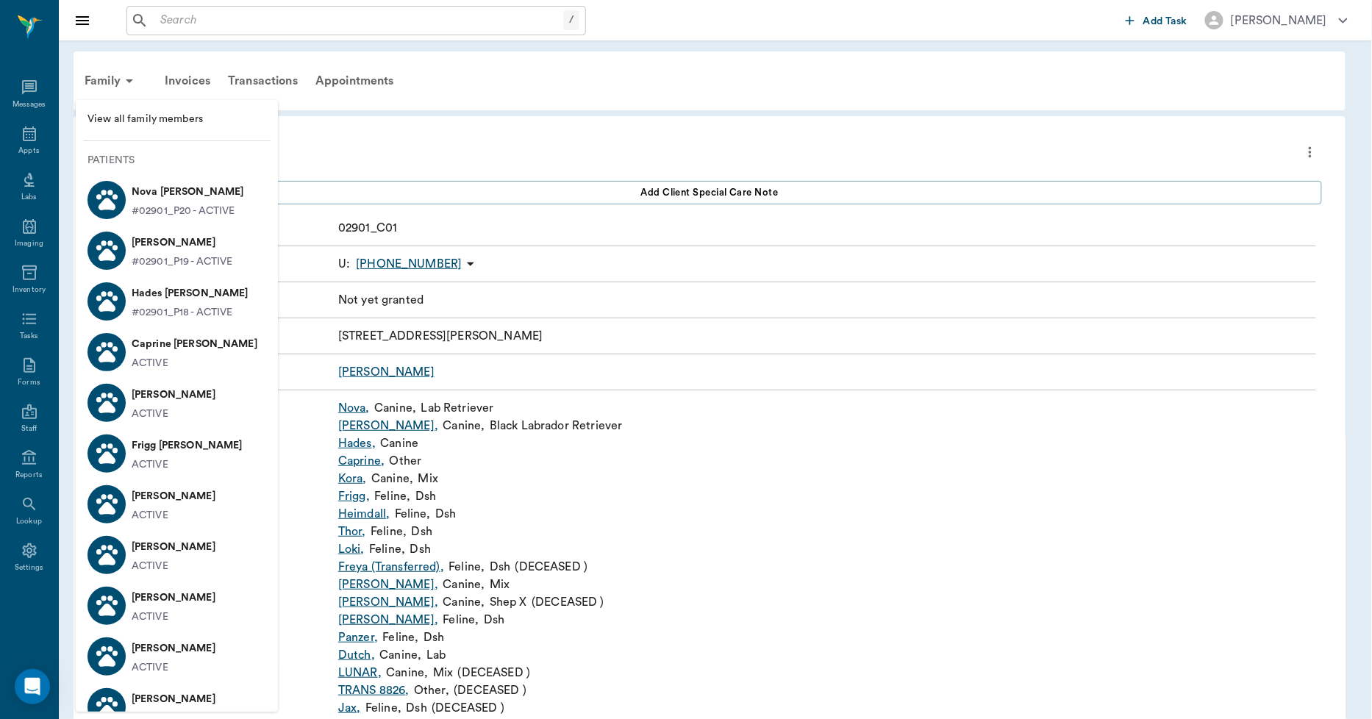  What do you see at coordinates (182, 262) in the screenshot?
I see `p: #02901_P19 - ACTIVE` at bounding box center [182, 262].